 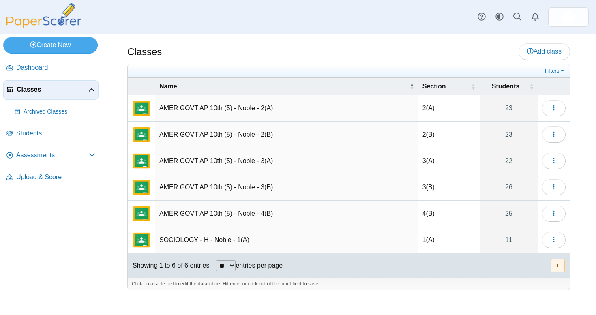 I want to click on div: Showing 1 to 6 of 6 entries, so click(x=168, y=266).